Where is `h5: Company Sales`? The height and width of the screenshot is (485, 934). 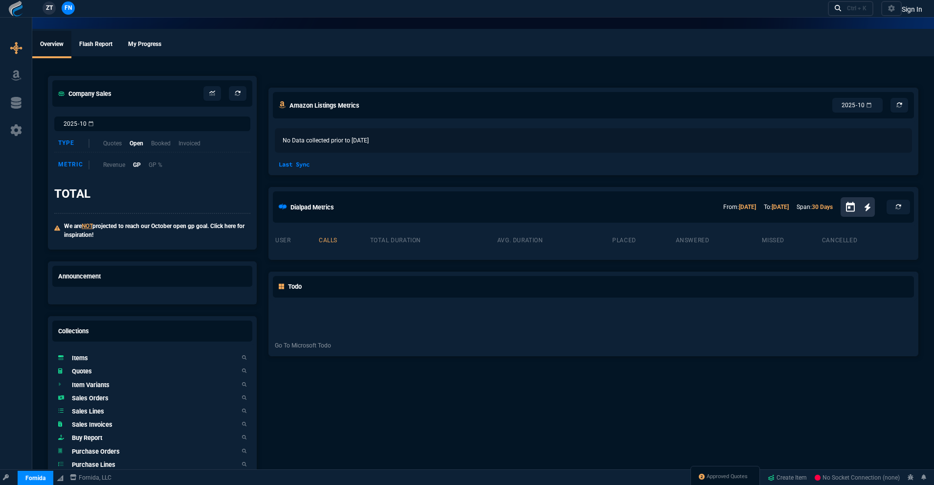
h5: Company Sales is located at coordinates (85, 93).